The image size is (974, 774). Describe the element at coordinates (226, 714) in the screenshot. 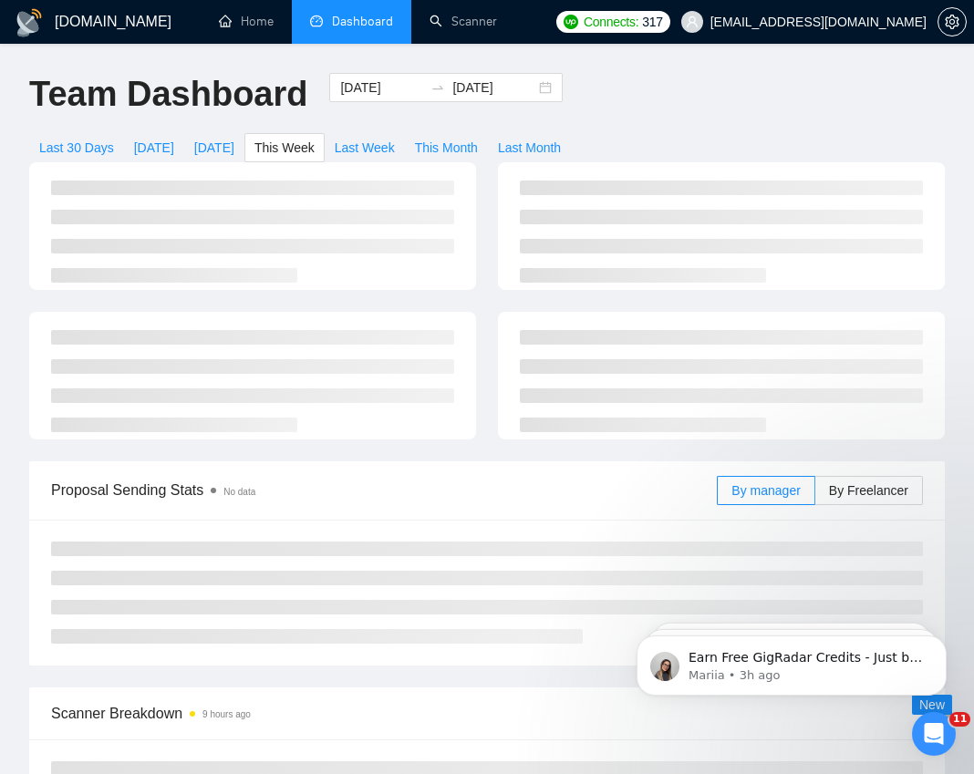

I see `time: 9 hours ago` at that location.